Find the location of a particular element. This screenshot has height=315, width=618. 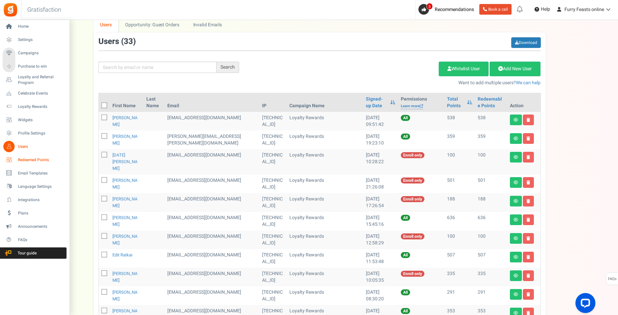

span: Purchase to win is located at coordinates (41, 66).